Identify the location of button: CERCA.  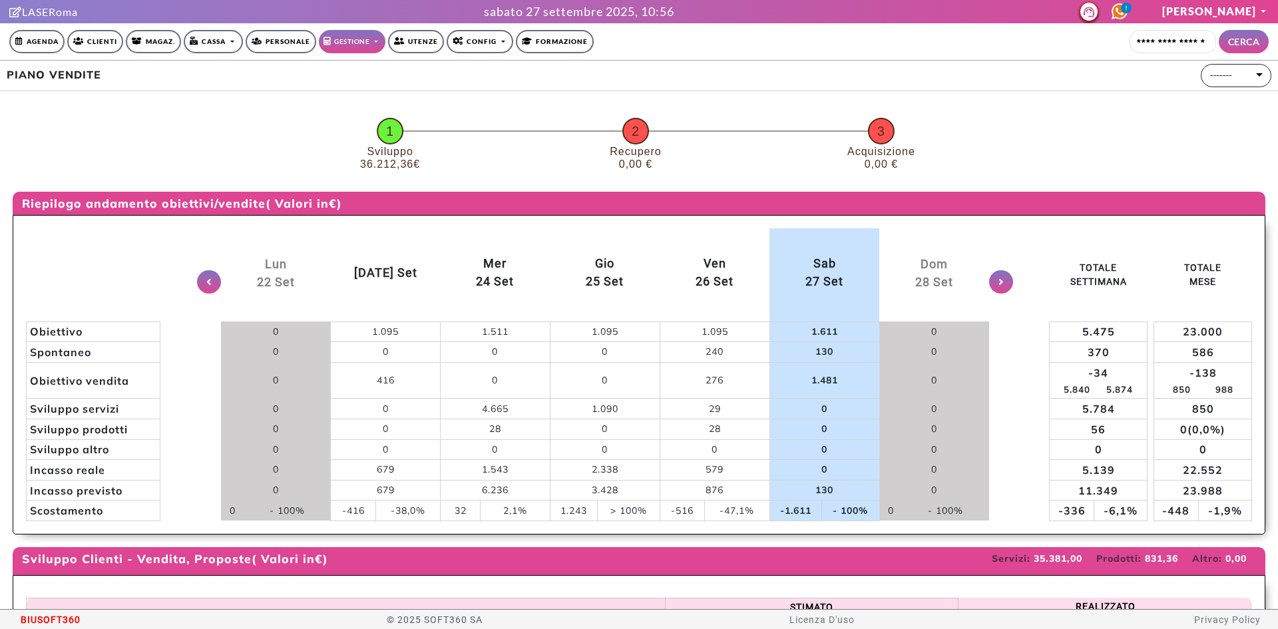
(1244, 41).